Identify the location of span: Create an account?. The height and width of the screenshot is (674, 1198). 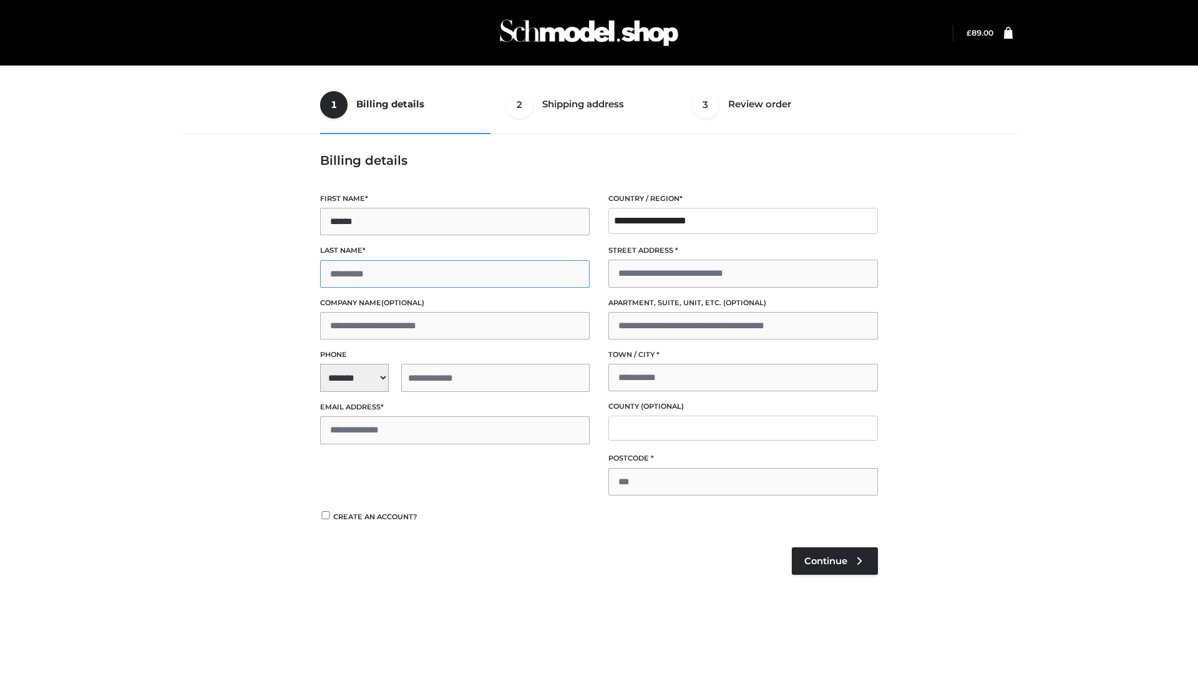
(375, 517).